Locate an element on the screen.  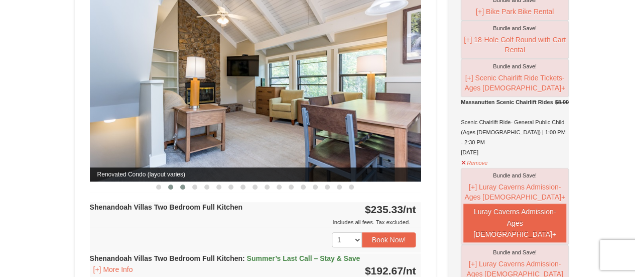
button: [+] 18-Hole Golf Round with Cart Rental is located at coordinates (515, 45).